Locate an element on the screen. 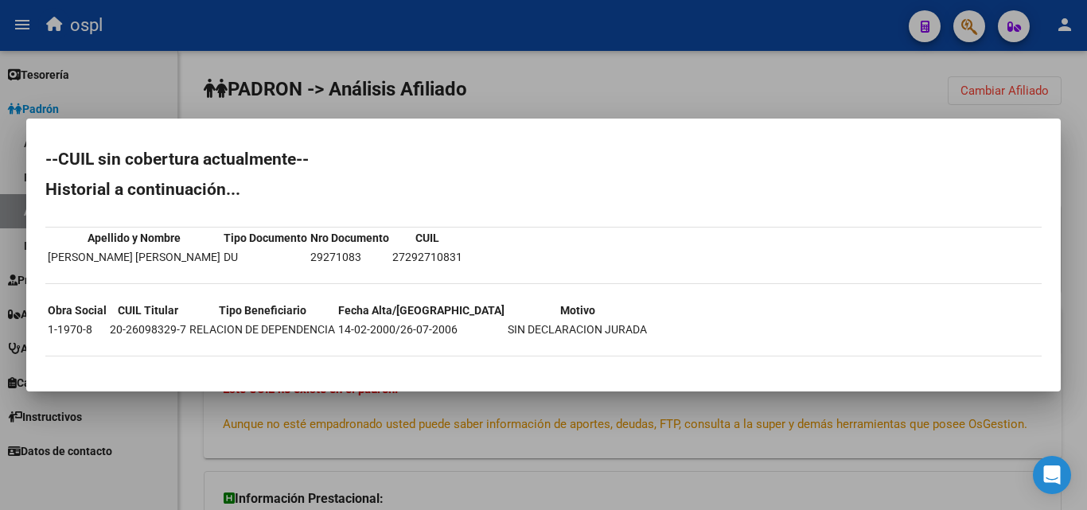 The width and height of the screenshot is (1087, 510). th: Nro Documento is located at coordinates (349, 238).